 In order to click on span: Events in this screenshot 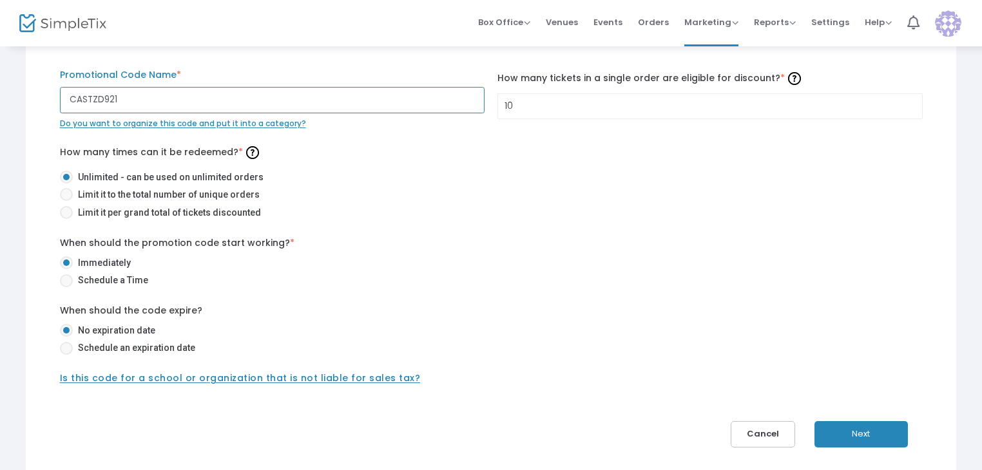, I will do `click(608, 22)`.